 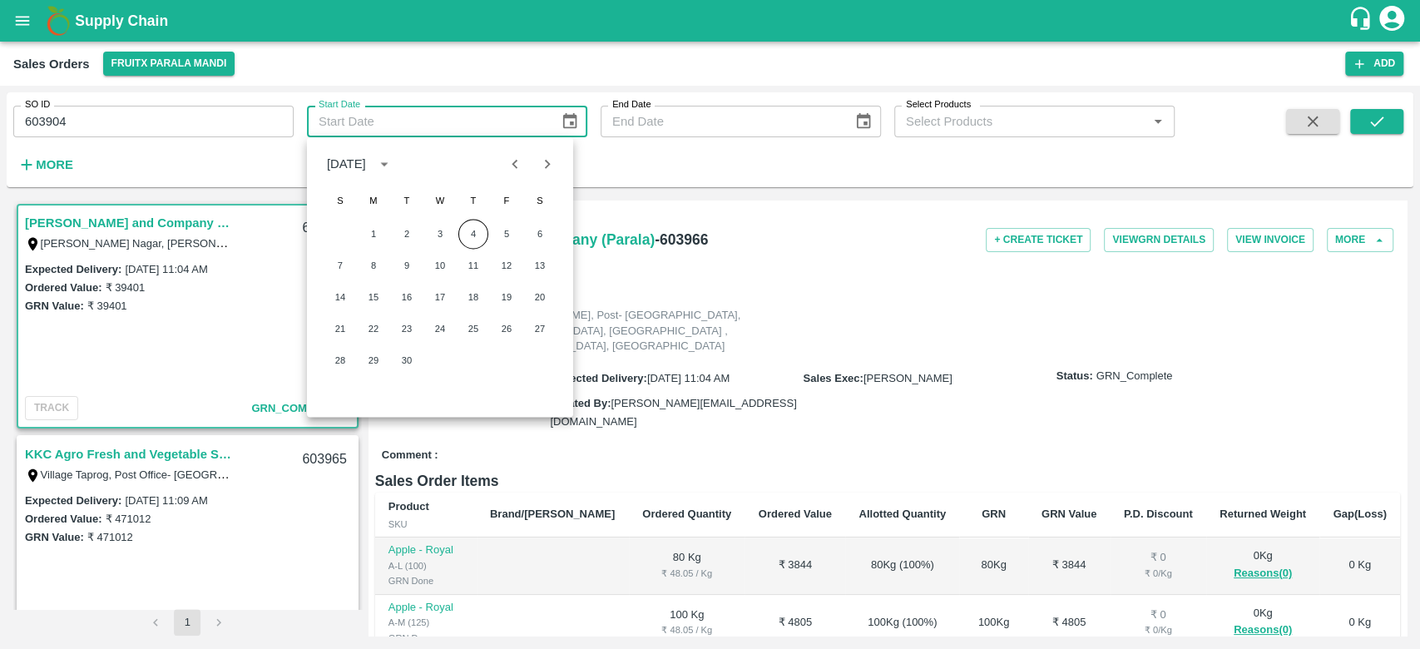 I want to click on button: Select DC, so click(x=169, y=63).